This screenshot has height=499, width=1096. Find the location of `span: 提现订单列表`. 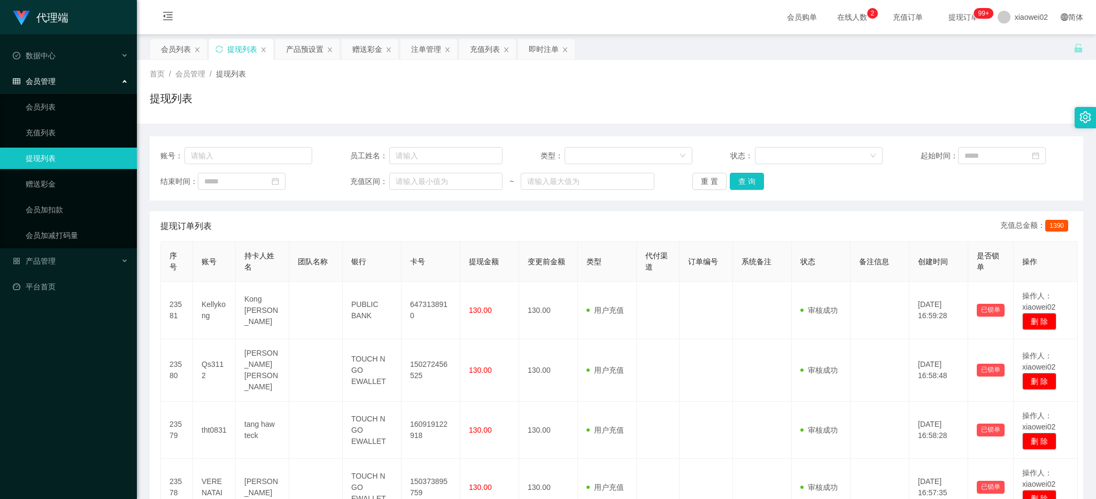

span: 提现订单列表 is located at coordinates (186, 226).